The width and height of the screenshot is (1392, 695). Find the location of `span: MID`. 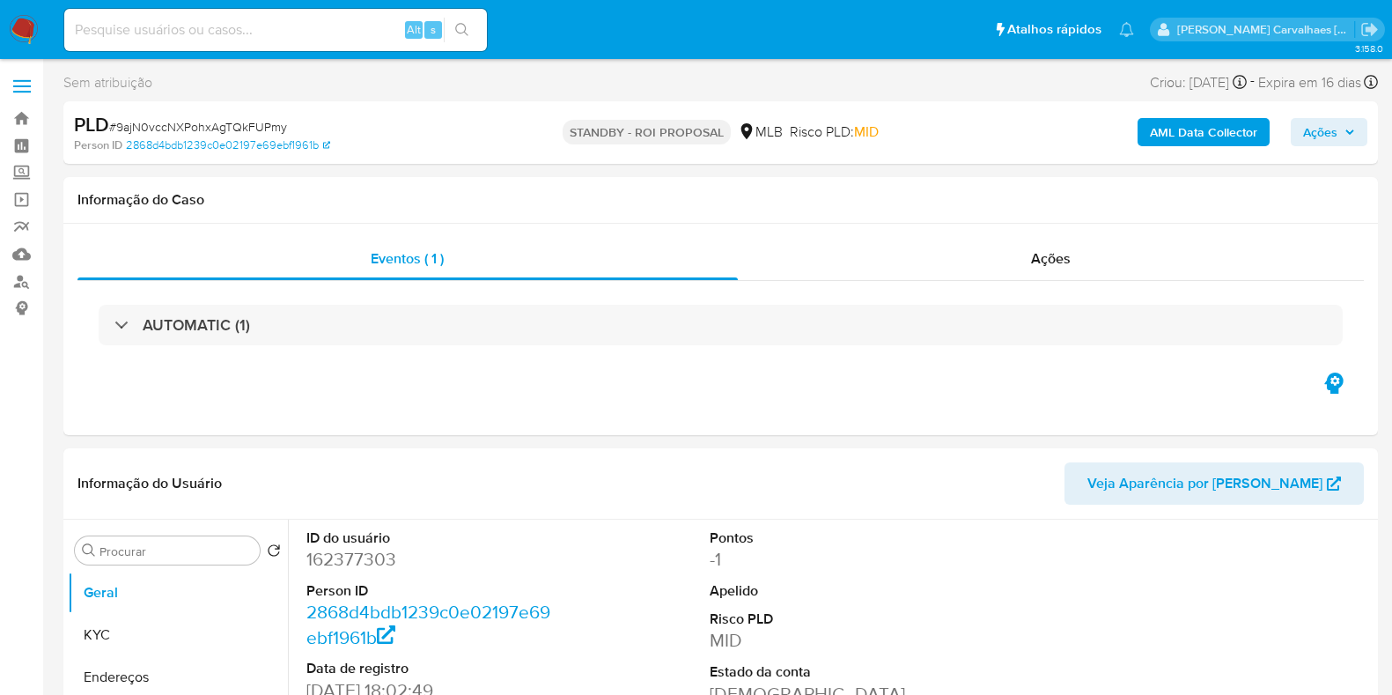

span: MID is located at coordinates (867, 131).